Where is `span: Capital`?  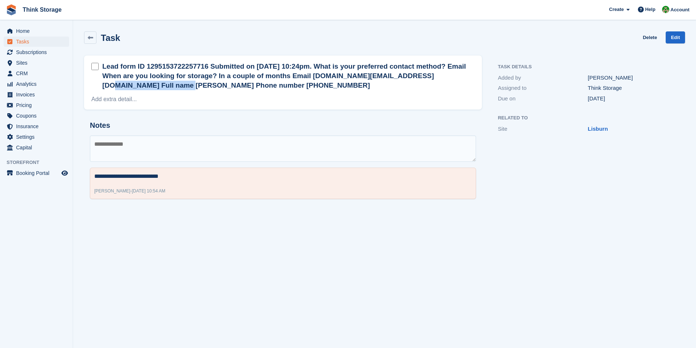
span: Capital is located at coordinates (38, 148).